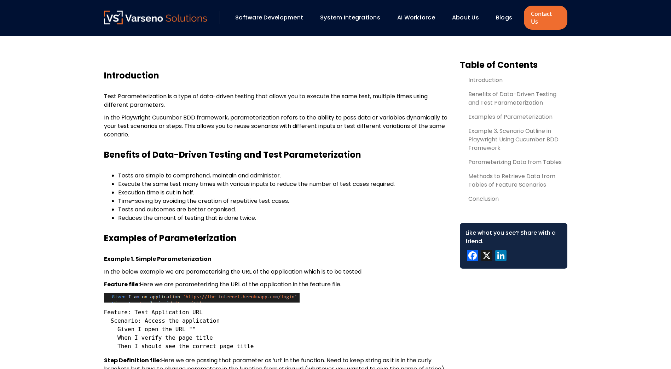 The width and height of the screenshot is (671, 369). Describe the element at coordinates (513, 117) in the screenshot. I see `a: Examples of Parameterization` at that location.